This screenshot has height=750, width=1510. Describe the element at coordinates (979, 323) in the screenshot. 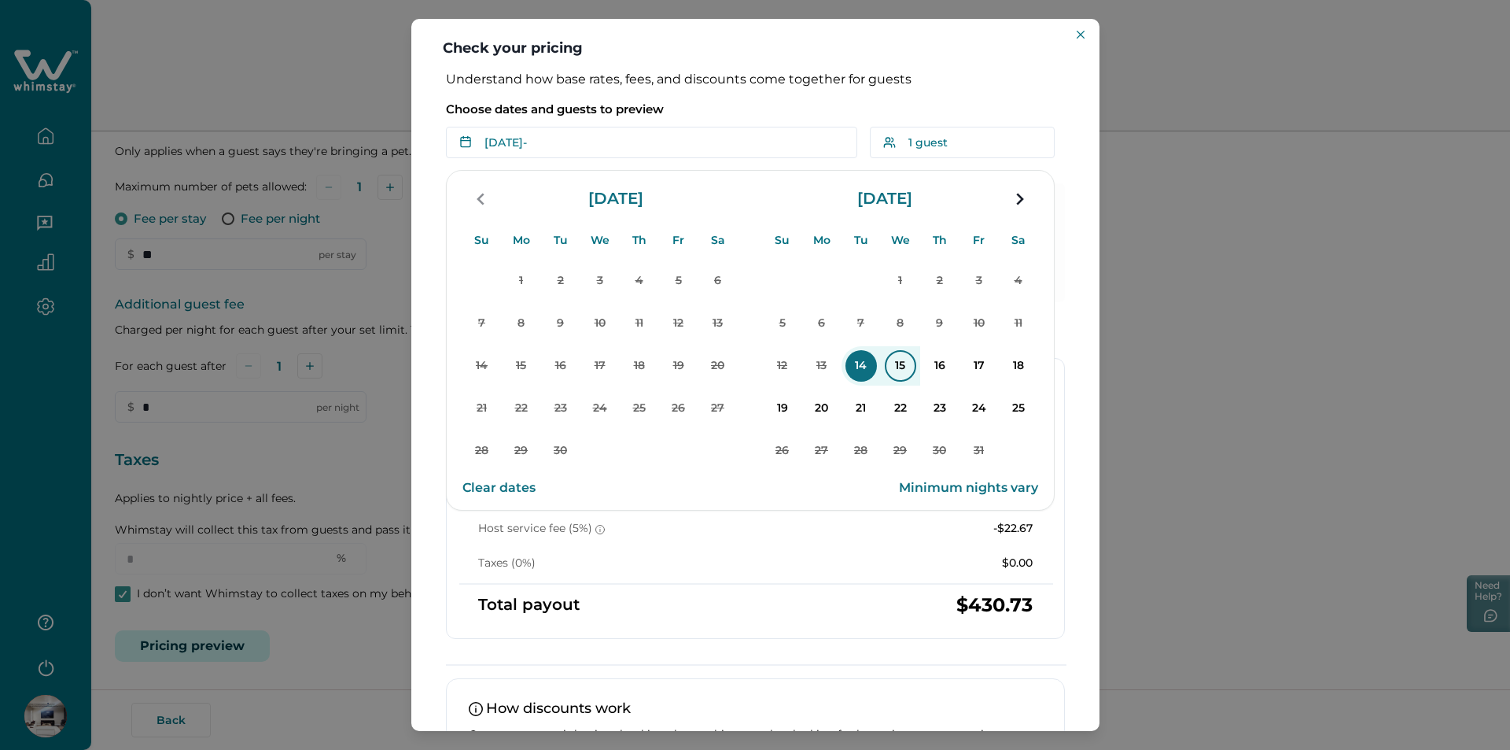

I see `button: 10` at that location.